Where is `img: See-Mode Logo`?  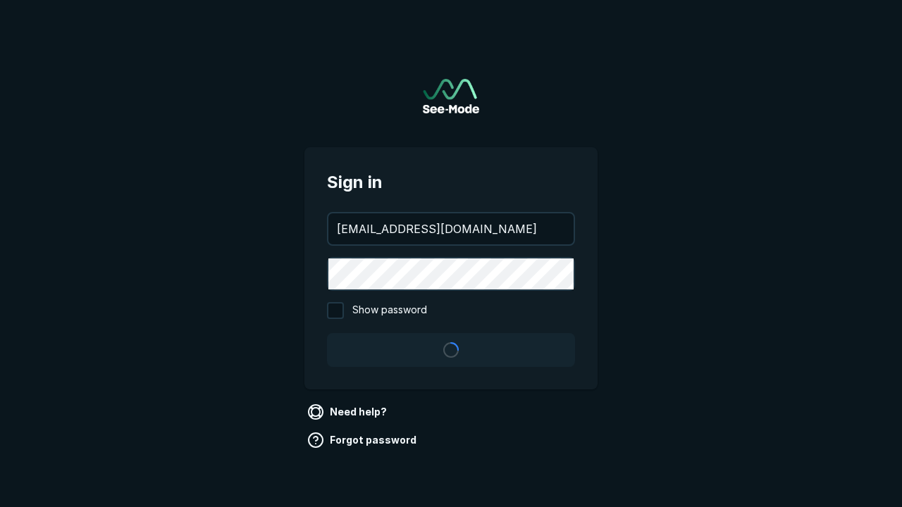 img: See-Mode Logo is located at coordinates (451, 96).